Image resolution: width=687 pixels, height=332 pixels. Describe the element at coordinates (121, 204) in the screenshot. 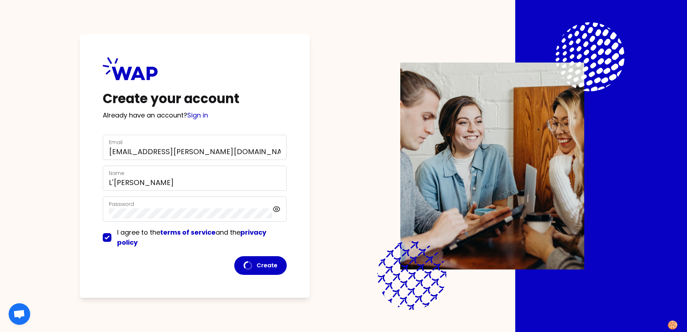

I see `label: Password` at that location.